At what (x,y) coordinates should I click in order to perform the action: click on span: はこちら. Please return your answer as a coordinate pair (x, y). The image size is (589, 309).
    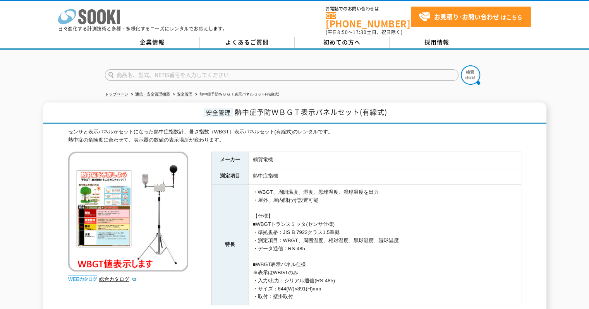
    Looking at the image, I should click on (470, 17).